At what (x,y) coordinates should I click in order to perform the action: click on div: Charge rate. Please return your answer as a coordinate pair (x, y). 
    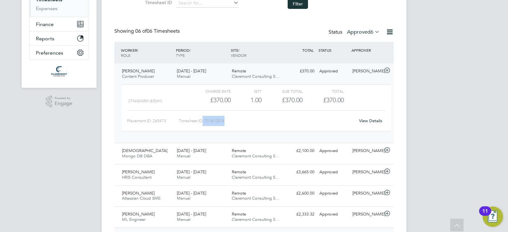
    Looking at the image, I should click on (210, 91).